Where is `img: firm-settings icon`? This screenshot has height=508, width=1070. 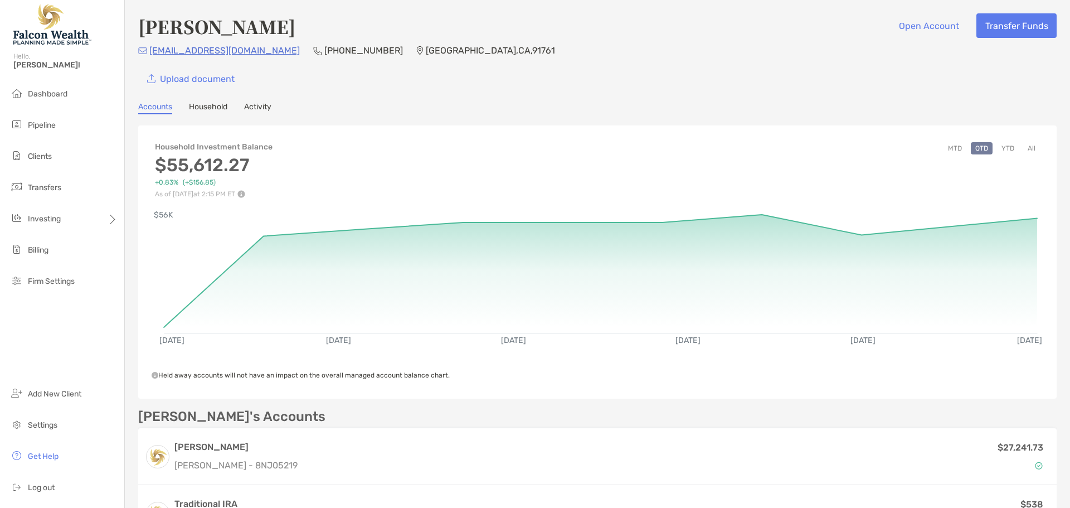 img: firm-settings icon is located at coordinates (17, 280).